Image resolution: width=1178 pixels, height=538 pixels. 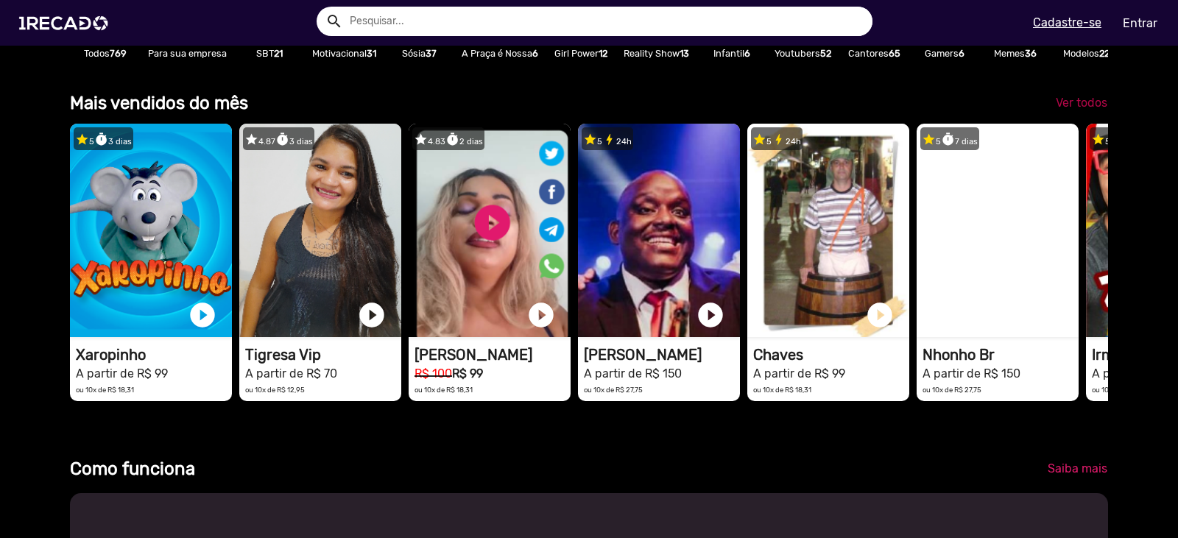 What do you see at coordinates (334, 21) in the screenshot?
I see `mat-icon: Example home icon` at bounding box center [334, 21].